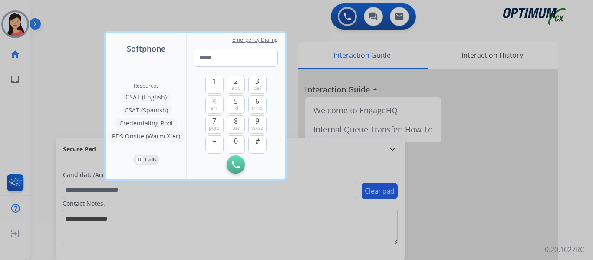 This screenshot has height=260, width=593. I want to click on span: mno, so click(257, 108).